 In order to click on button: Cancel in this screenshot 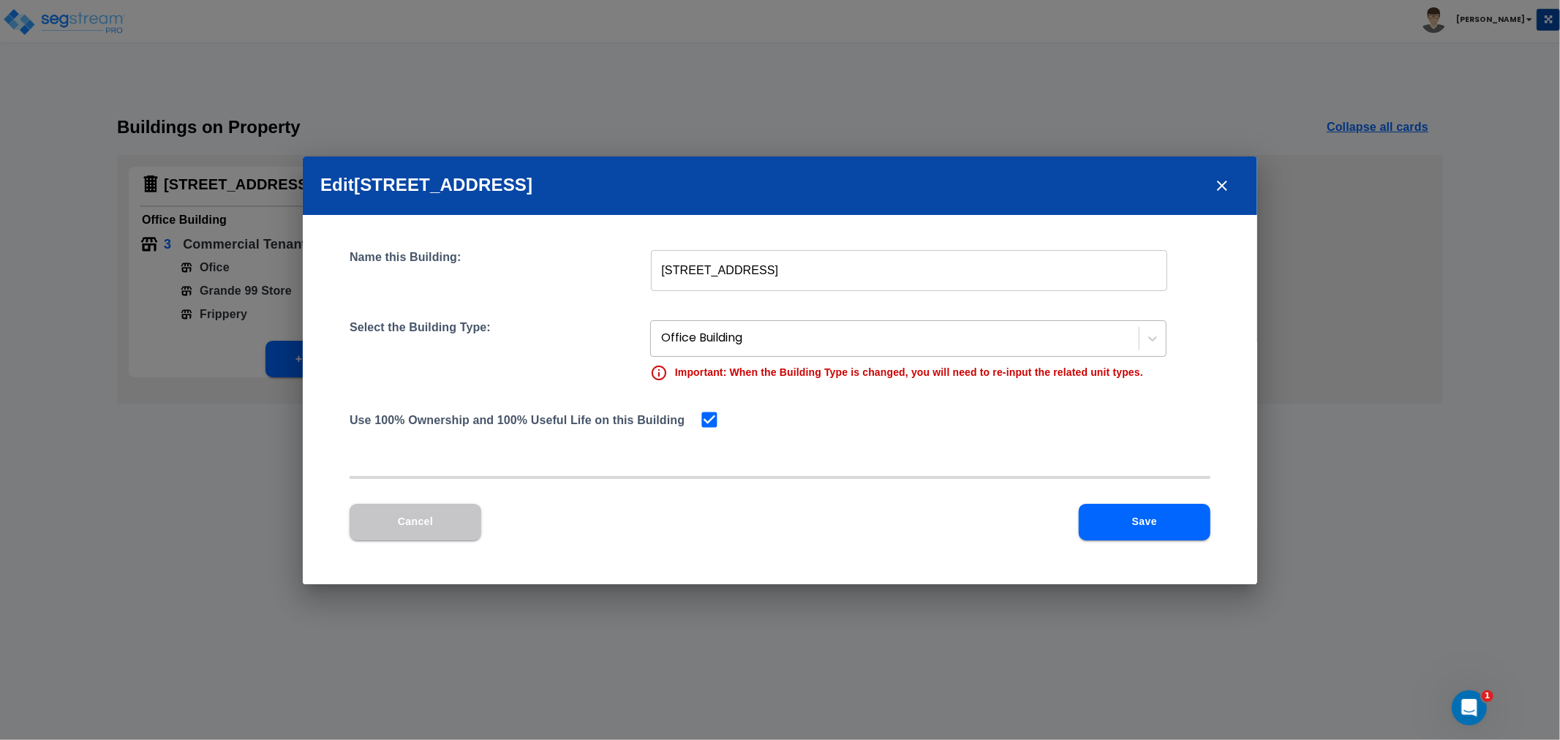, I will do `click(415, 522)`.